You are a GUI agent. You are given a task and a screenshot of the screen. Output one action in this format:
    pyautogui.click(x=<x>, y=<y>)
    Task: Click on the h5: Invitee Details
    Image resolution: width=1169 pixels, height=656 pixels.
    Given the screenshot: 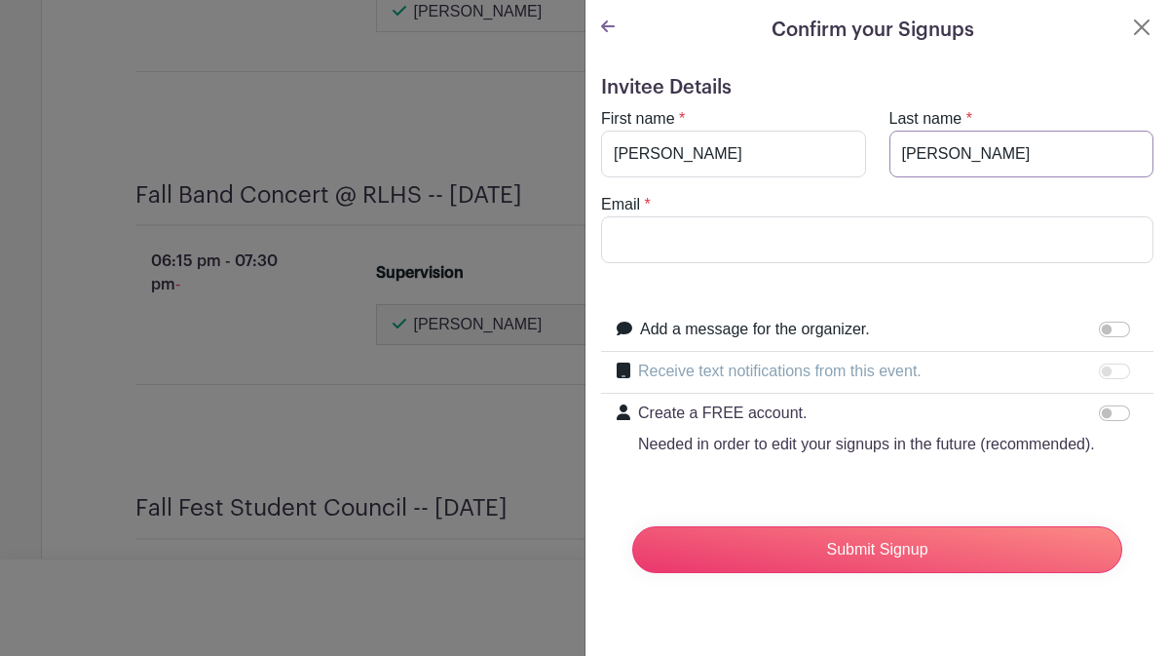 What is the action you would take?
    pyautogui.click(x=877, y=88)
    